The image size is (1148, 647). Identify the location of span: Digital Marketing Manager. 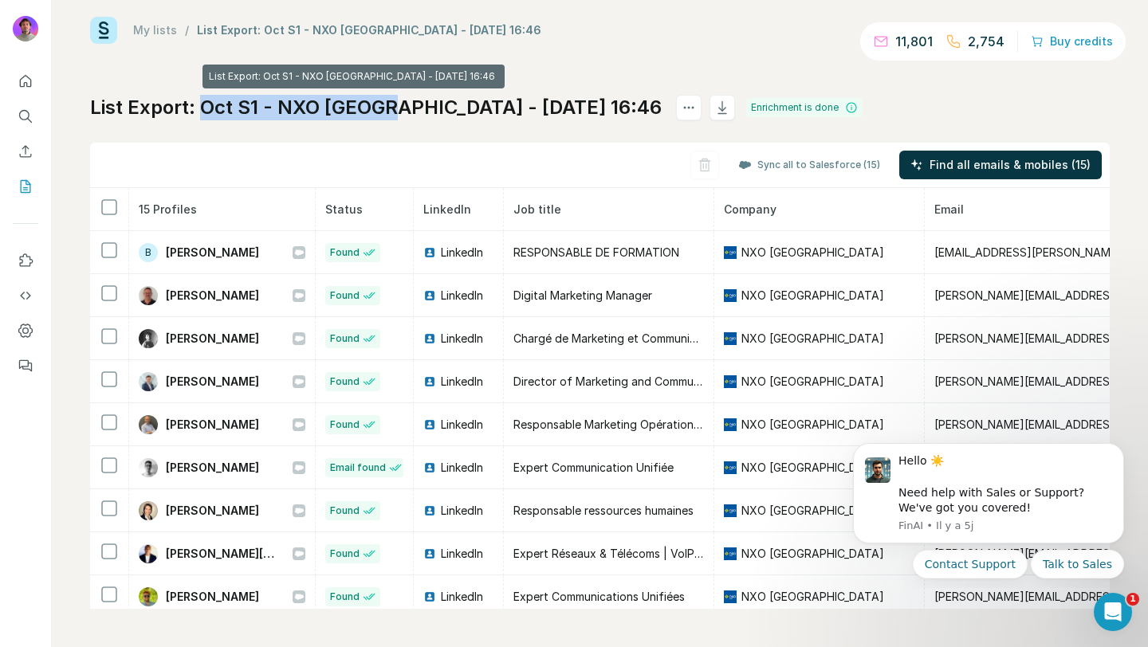
(583, 295).